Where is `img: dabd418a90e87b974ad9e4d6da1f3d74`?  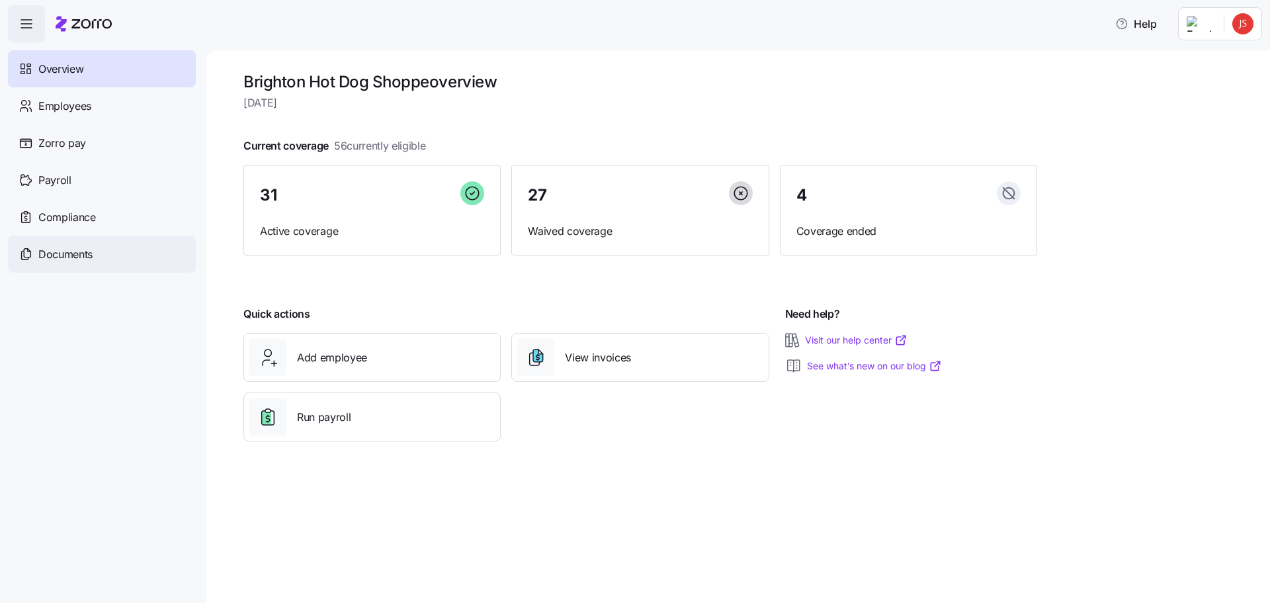 img: dabd418a90e87b974ad9e4d6da1f3d74 is located at coordinates (1243, 24).